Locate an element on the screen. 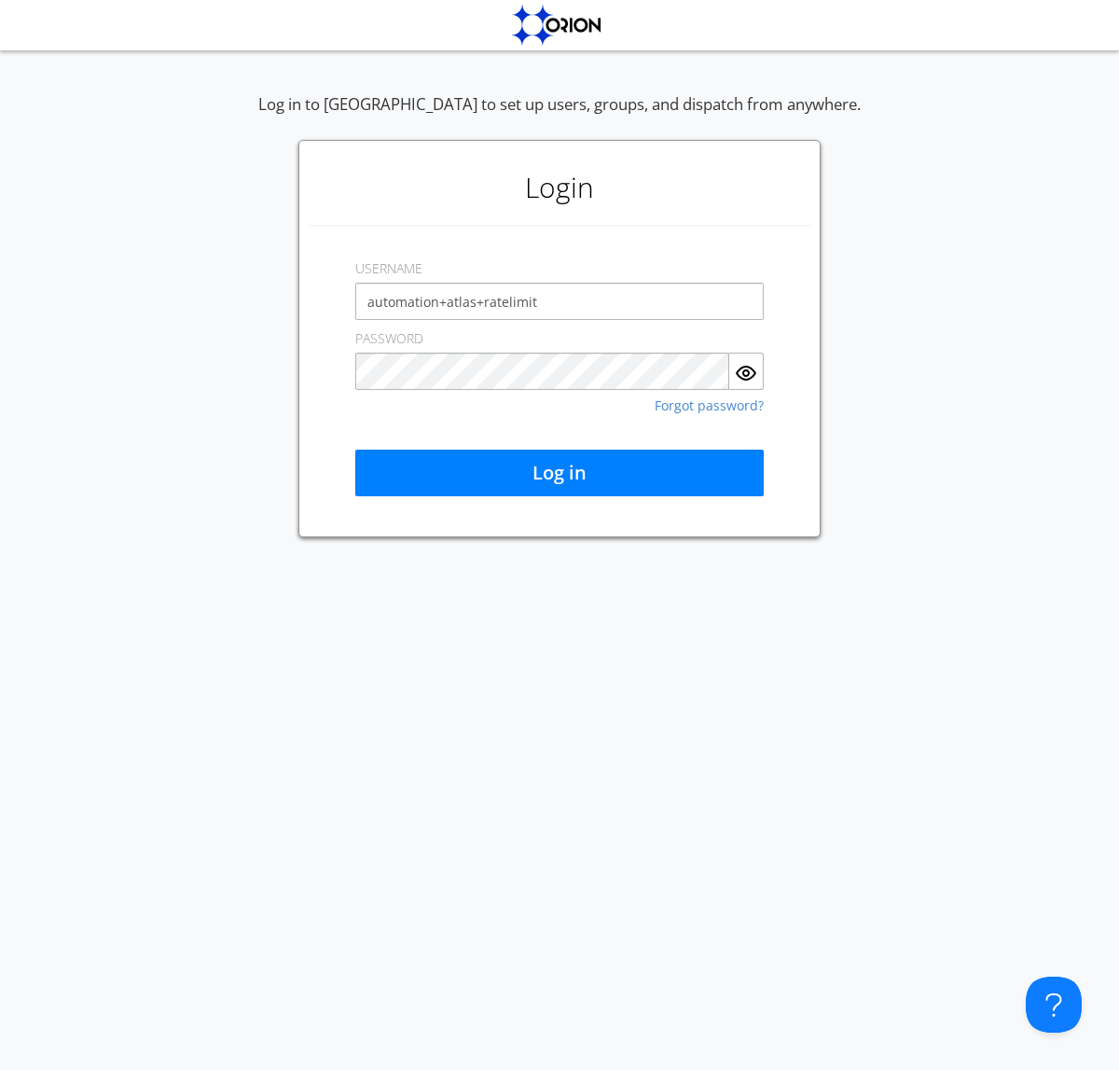  button: Log in is located at coordinates (560, 473).